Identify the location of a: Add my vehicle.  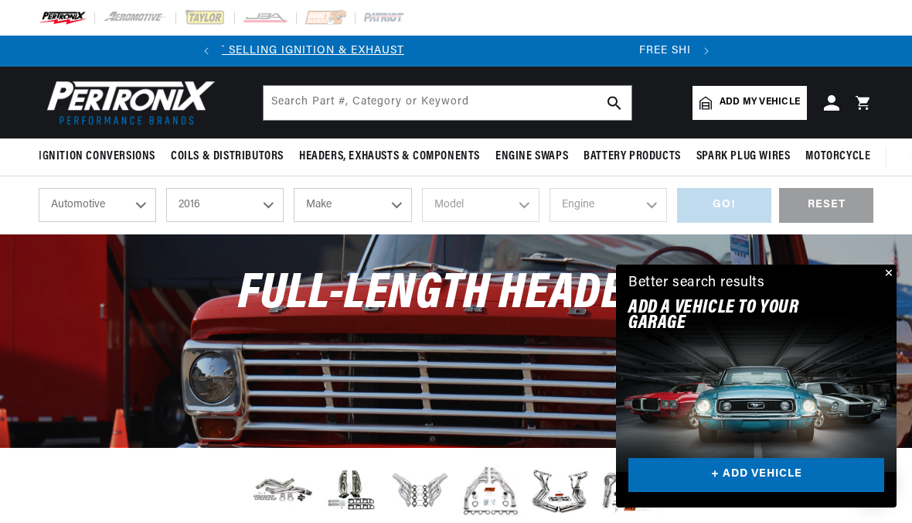
(750, 103).